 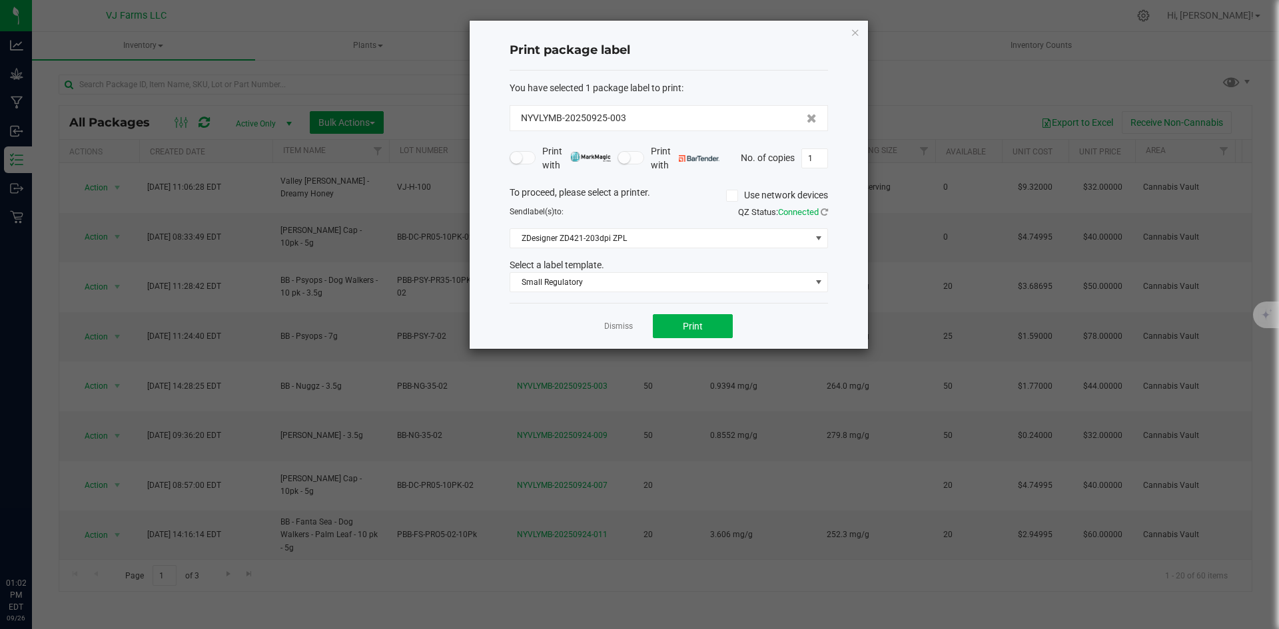 I want to click on span: Connected, so click(x=798, y=212).